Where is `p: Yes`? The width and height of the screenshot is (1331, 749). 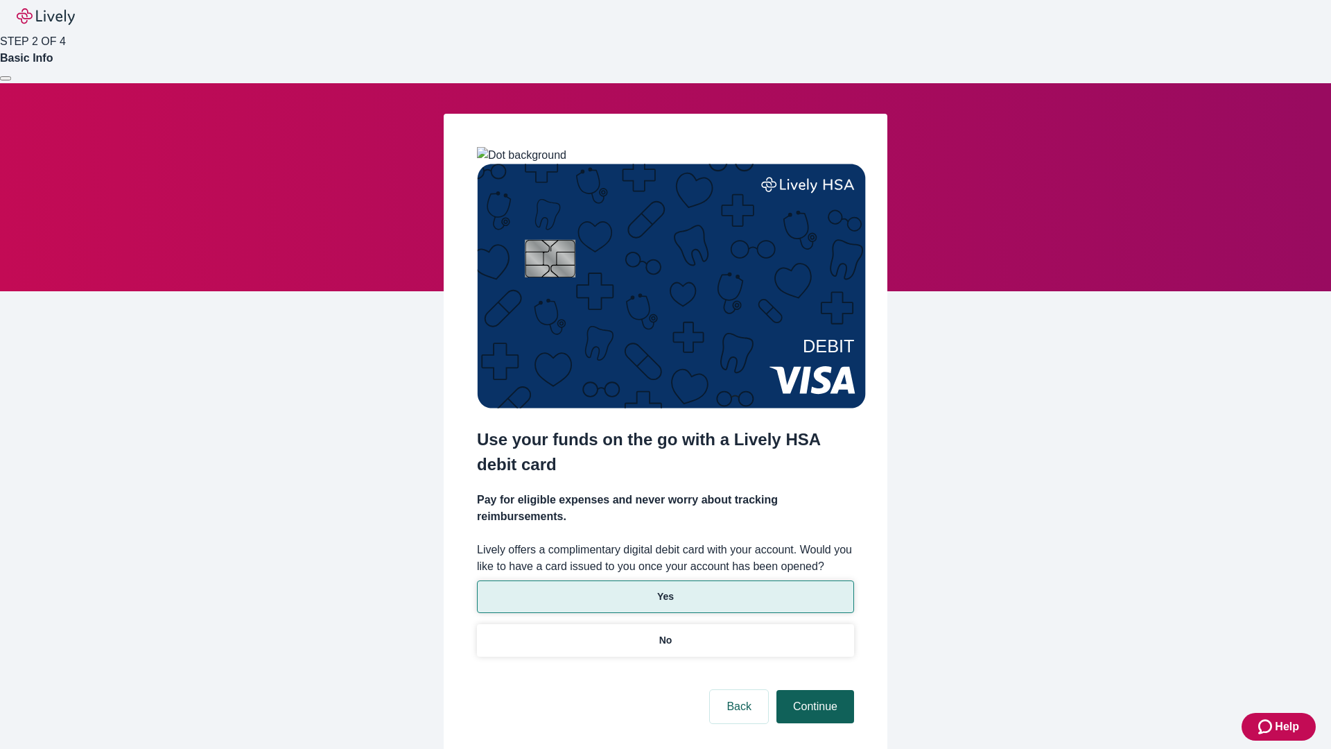
p: Yes is located at coordinates (666, 596).